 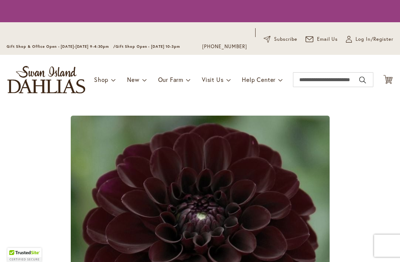 I want to click on span: Email Us, so click(x=327, y=39).